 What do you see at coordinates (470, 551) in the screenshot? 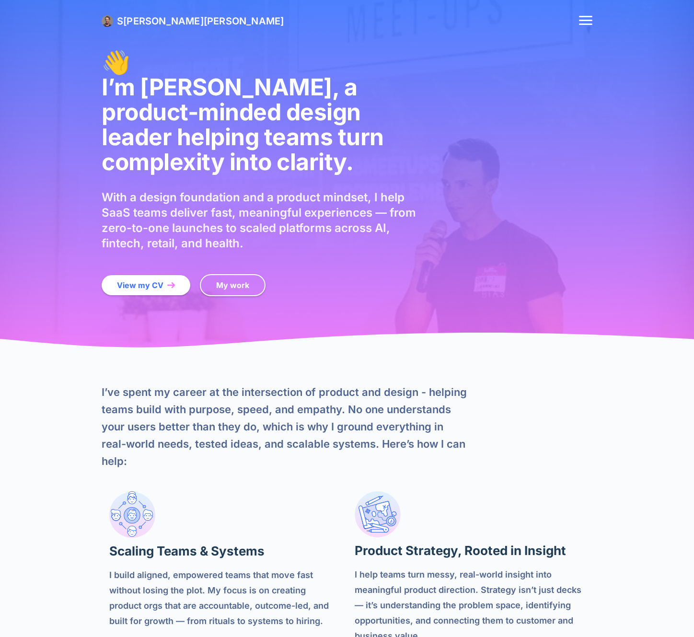
I see `h2: Product Strategy, Rooted in Insight` at bounding box center [470, 551].